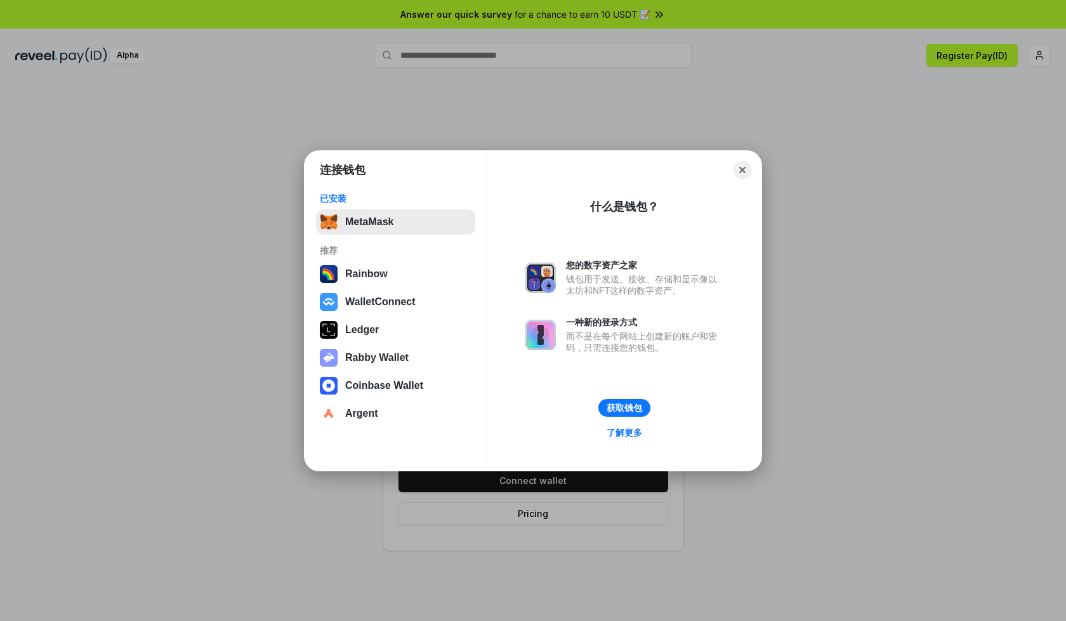  What do you see at coordinates (624, 433) in the screenshot?
I see `div: 了解更多` at bounding box center [624, 433].